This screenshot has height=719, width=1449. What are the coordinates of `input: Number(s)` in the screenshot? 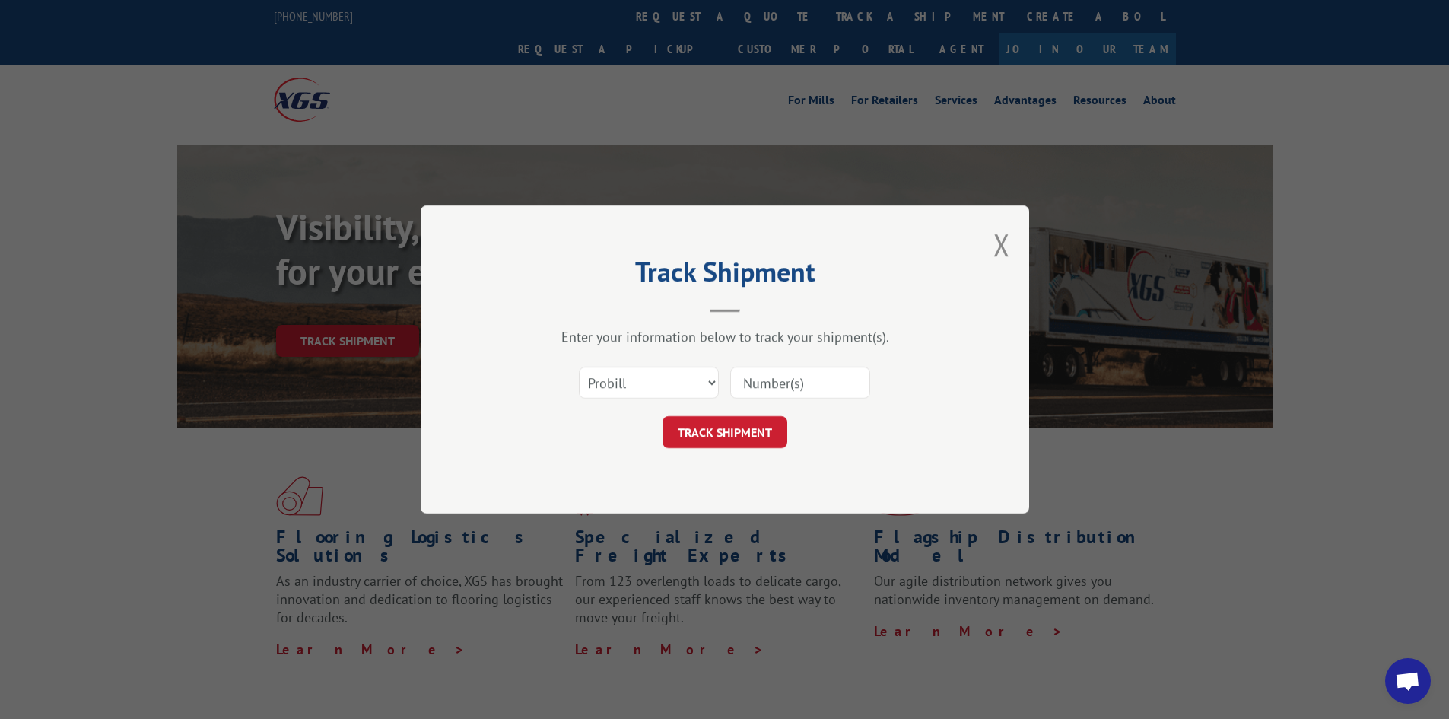 It's located at (800, 383).